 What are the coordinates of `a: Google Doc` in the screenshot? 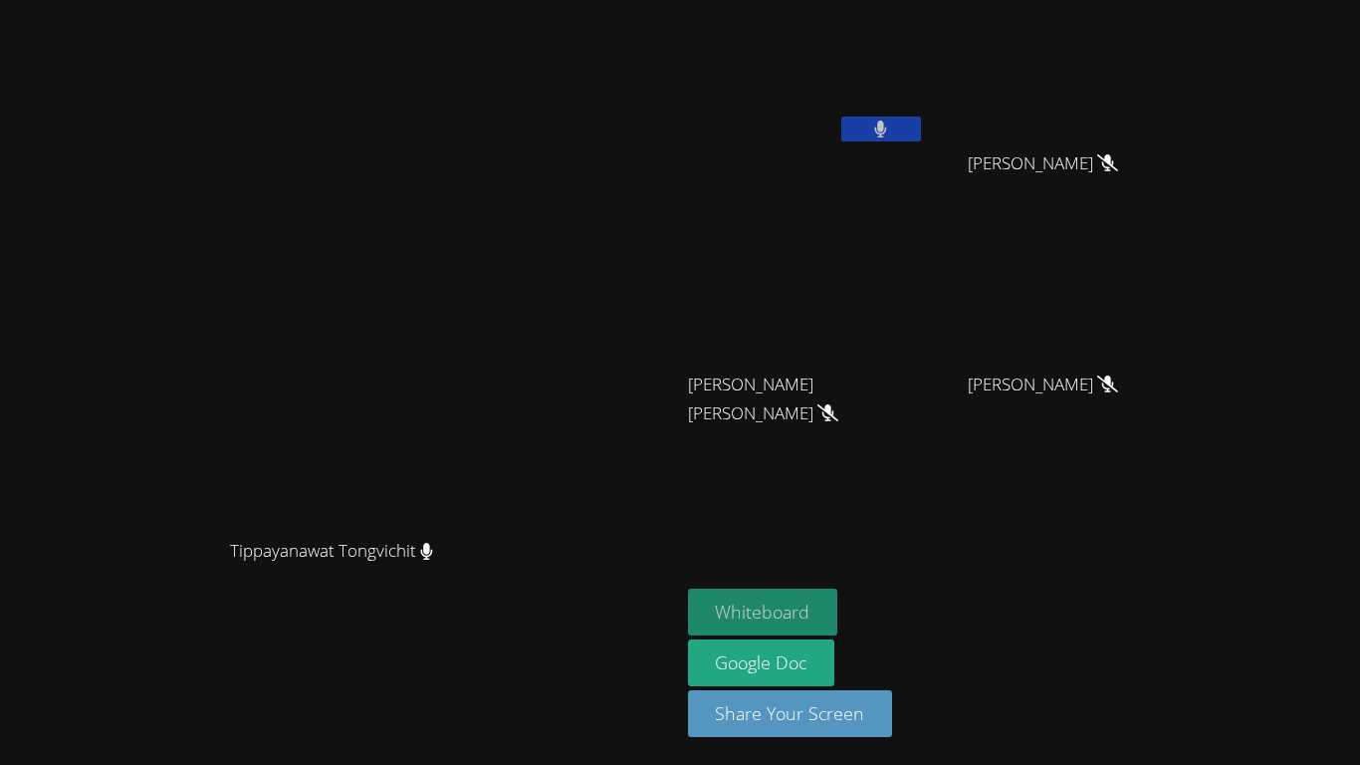 It's located at (762, 662).